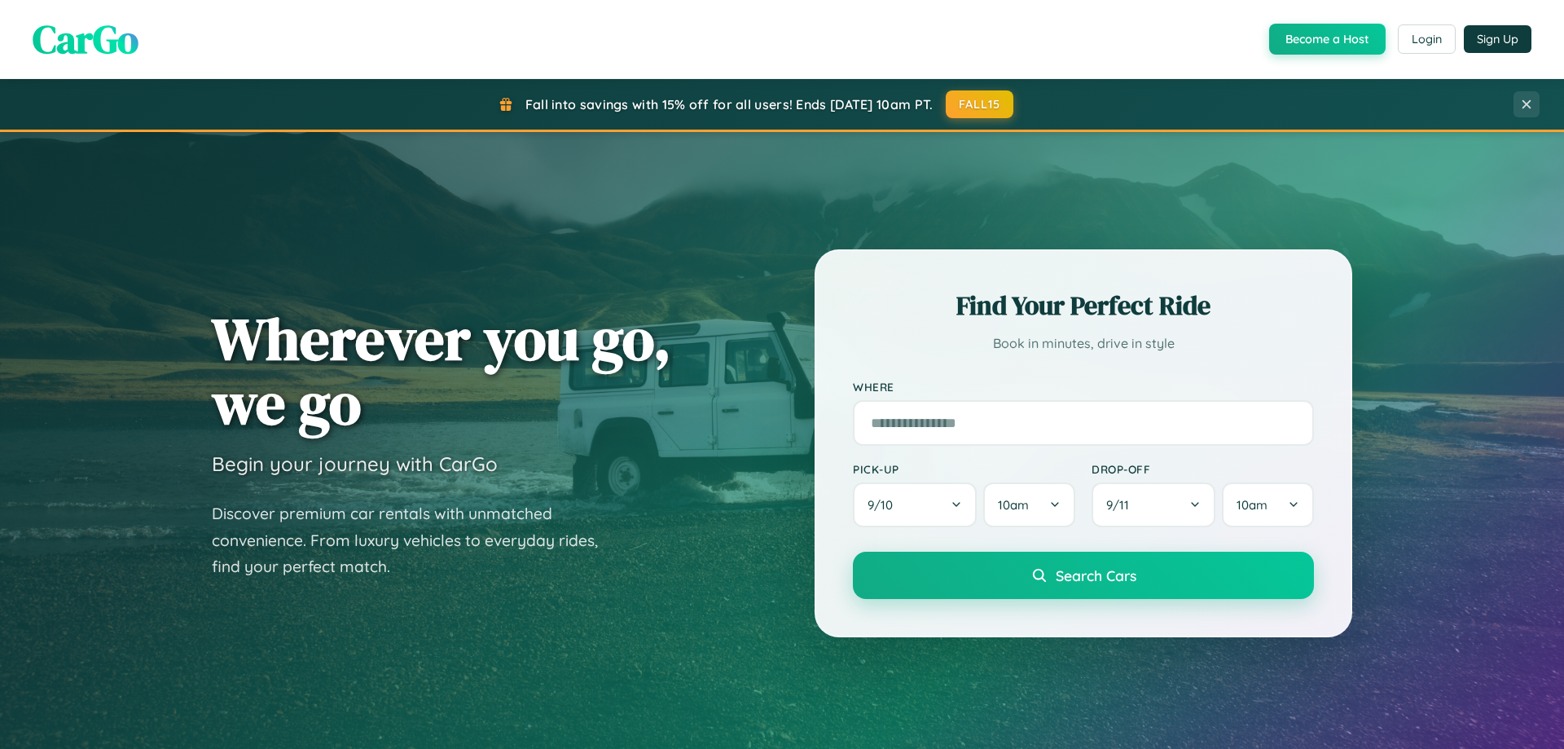 This screenshot has width=1564, height=749. I want to click on span: 9 / 11, so click(1122, 504).